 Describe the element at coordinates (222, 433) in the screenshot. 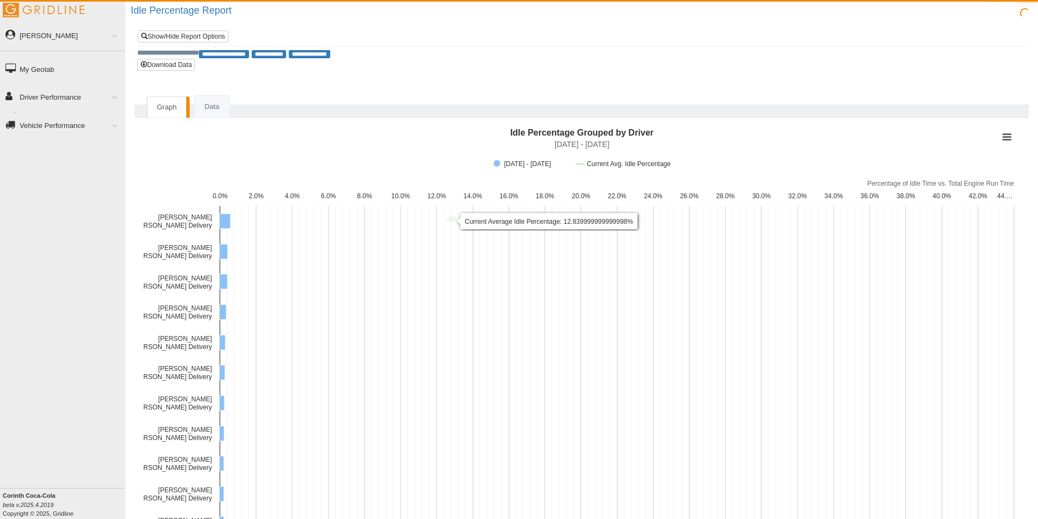

I see `path: Warrington III, James Jackson Delivery, 17.15. 8/31/2025 - 9/6/2025.` at that location.